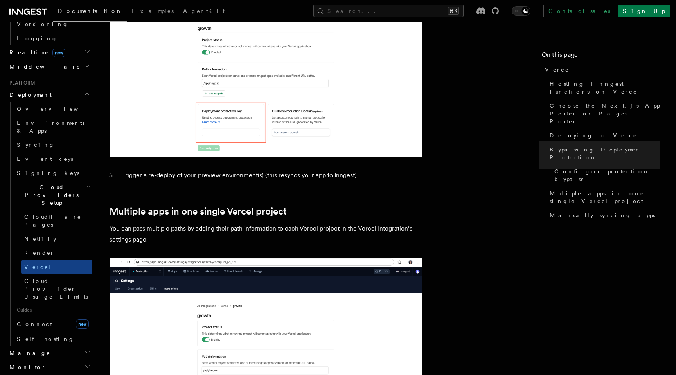 The width and height of the screenshot is (676, 375). Describe the element at coordinates (53, 310) in the screenshot. I see `span: Guides` at that location.